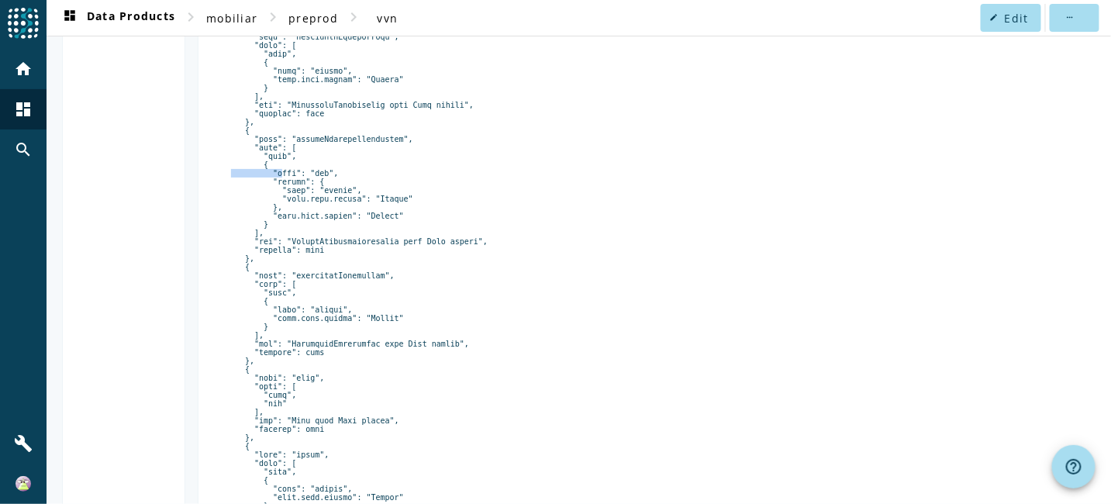  I want to click on button: mobiliar, so click(232, 18).